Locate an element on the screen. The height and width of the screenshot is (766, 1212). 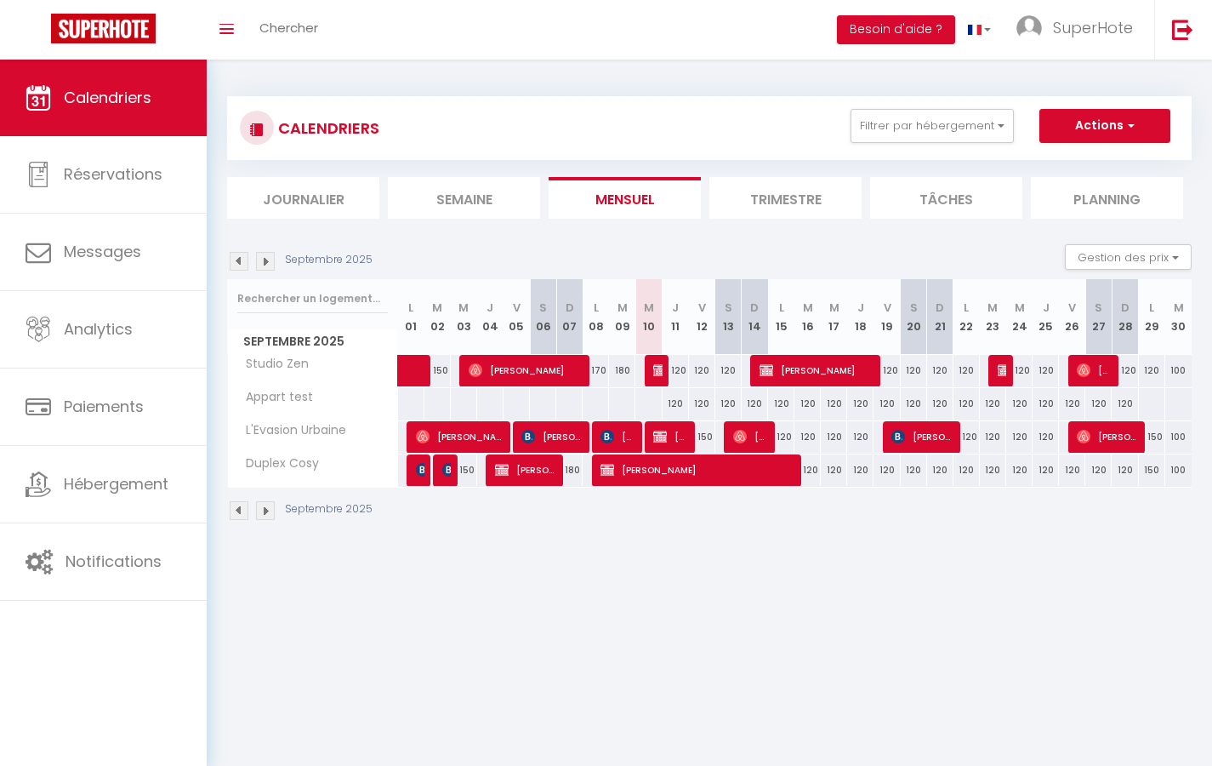
th: 28 is located at coordinates (1124, 316).